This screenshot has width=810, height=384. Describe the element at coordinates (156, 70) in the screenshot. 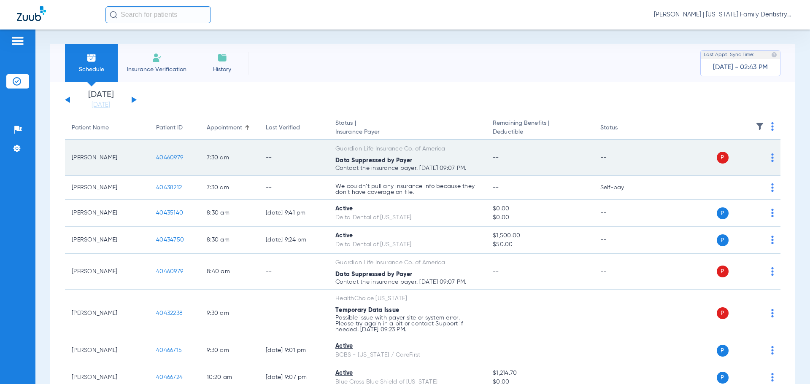

I see `span: Insurance Verification` at that location.